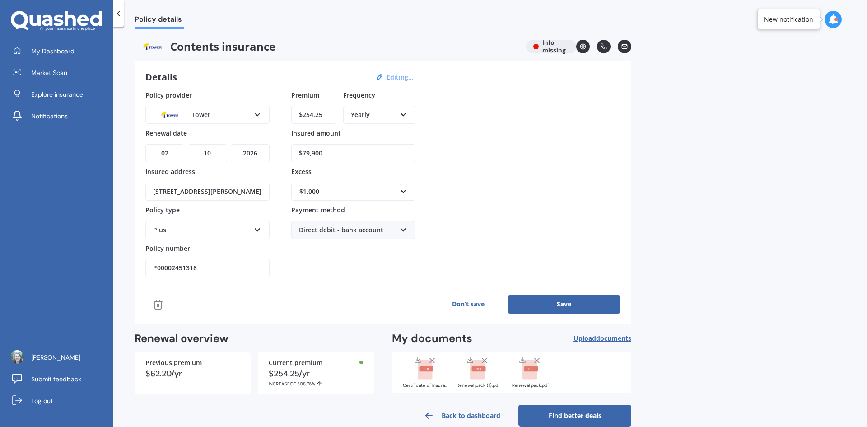  Describe the element at coordinates (602, 338) in the screenshot. I see `span: Upload` at that location.